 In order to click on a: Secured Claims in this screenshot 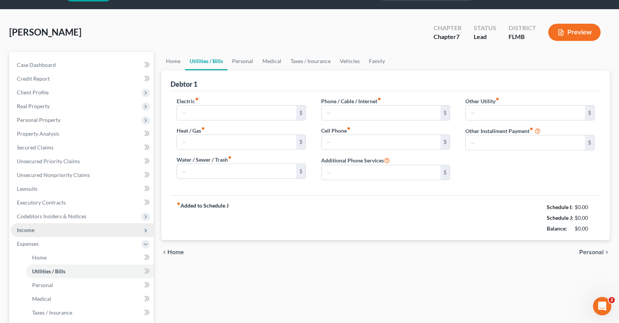, I will do `click(82, 147)`.